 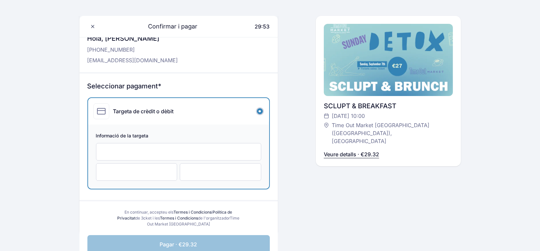 I want to click on span: Pagar · €29.32, so click(x=178, y=244).